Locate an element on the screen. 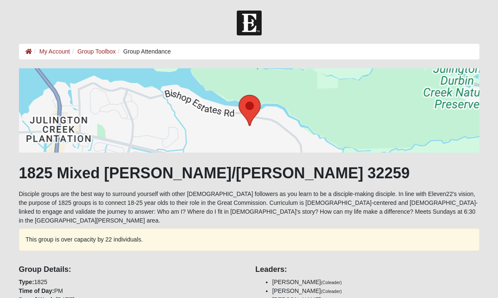 The width and height of the screenshot is (498, 298). small: (Coleader) is located at coordinates (331, 283).